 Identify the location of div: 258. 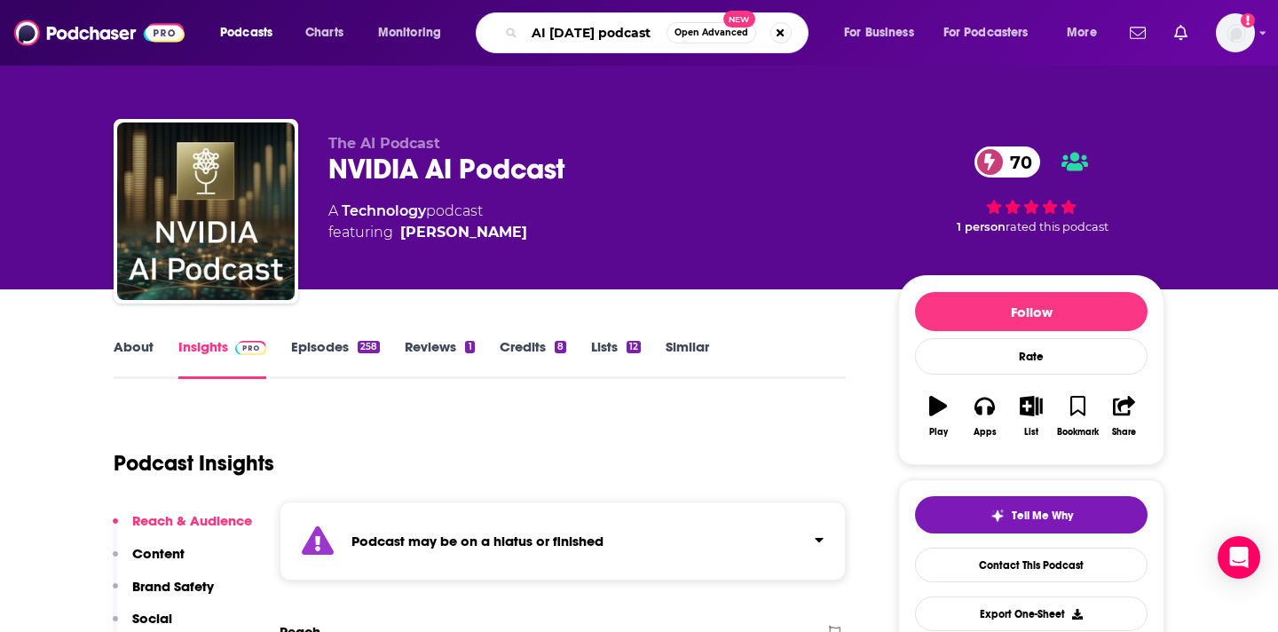
(368, 347).